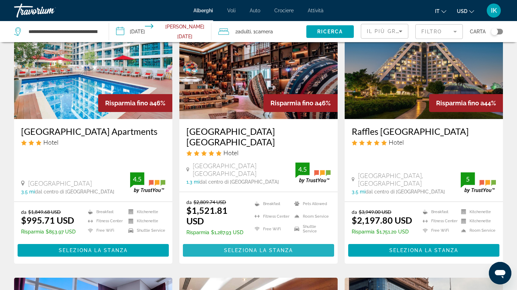 Image resolution: width=517 pixels, height=290 pixels. Describe the element at coordinates (384, 31) in the screenshot. I see `mat-select: Sort by` at that location.